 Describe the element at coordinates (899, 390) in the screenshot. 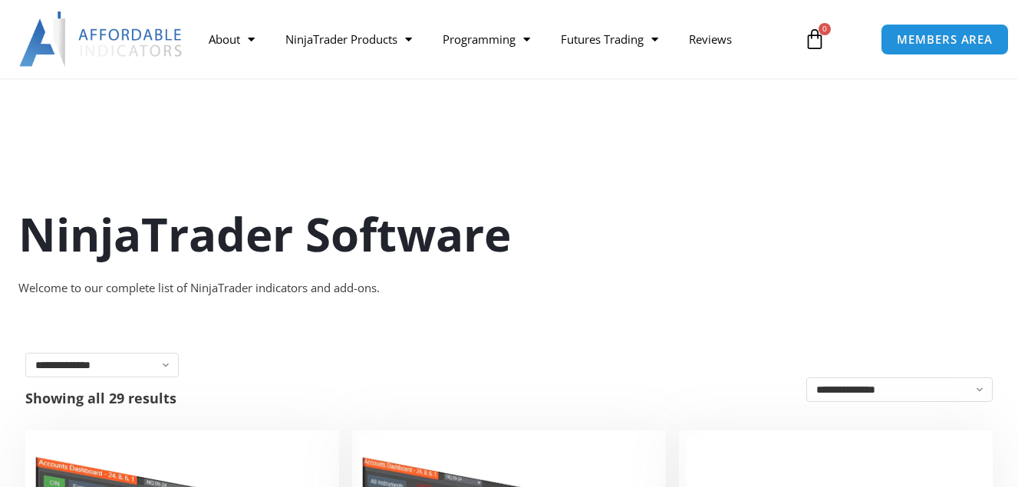

I see `select: Shop order` at that location.